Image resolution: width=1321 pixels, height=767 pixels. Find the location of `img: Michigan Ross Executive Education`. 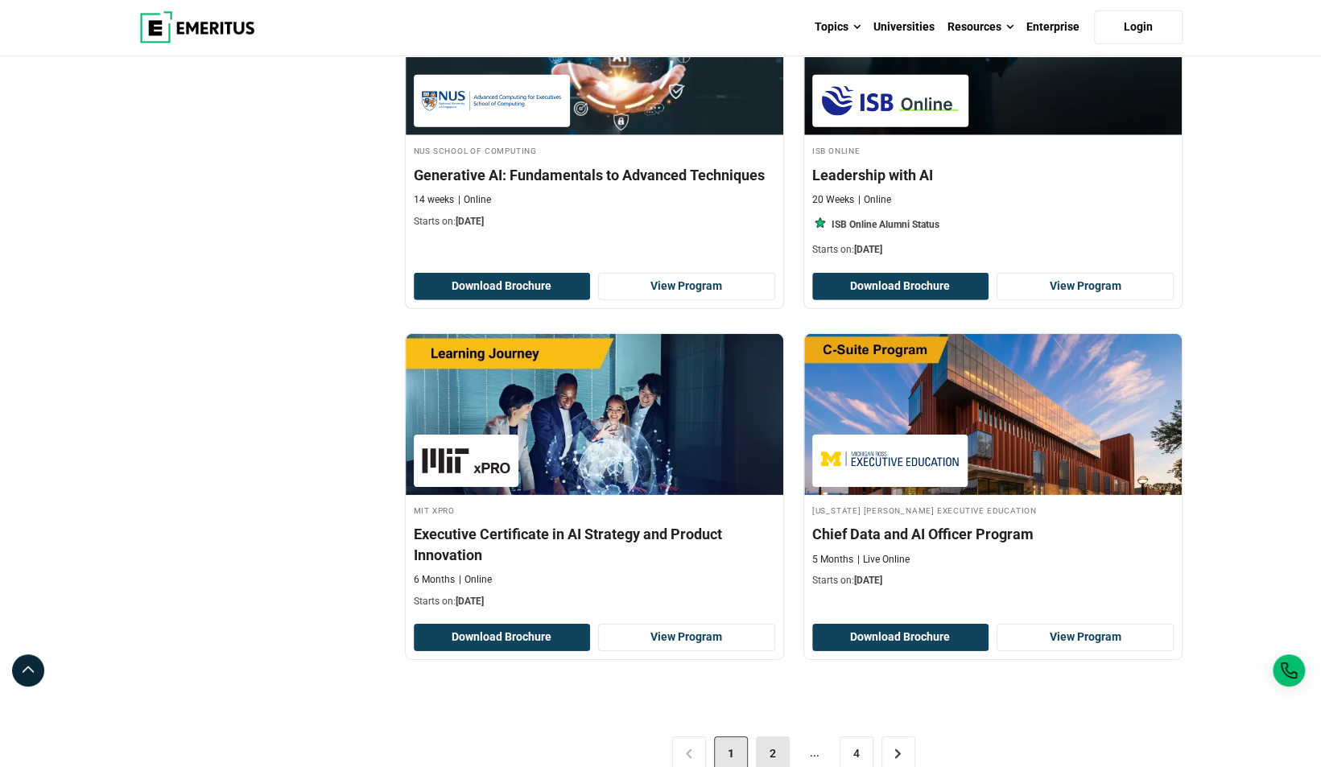

img: Michigan Ross Executive Education is located at coordinates (890, 460).